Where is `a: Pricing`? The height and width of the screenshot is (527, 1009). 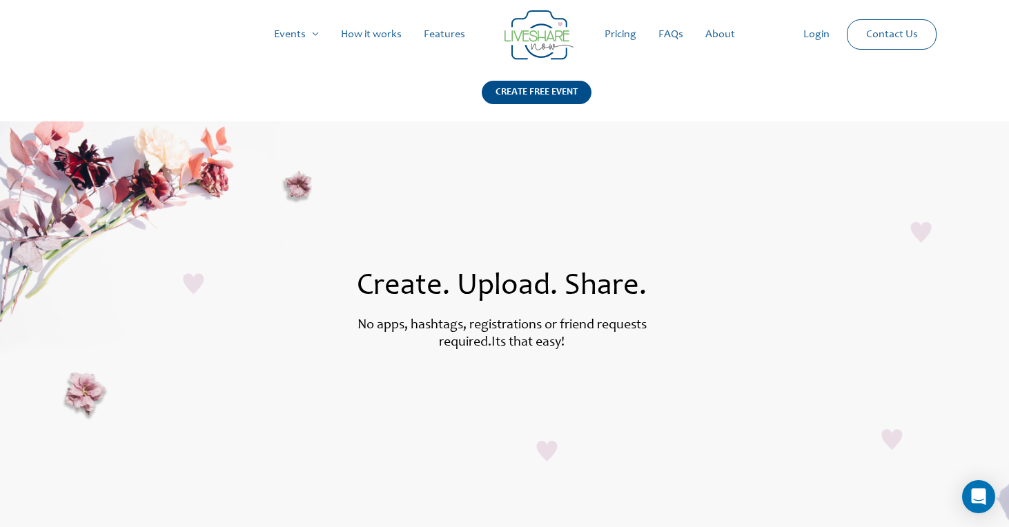
a: Pricing is located at coordinates (620, 35).